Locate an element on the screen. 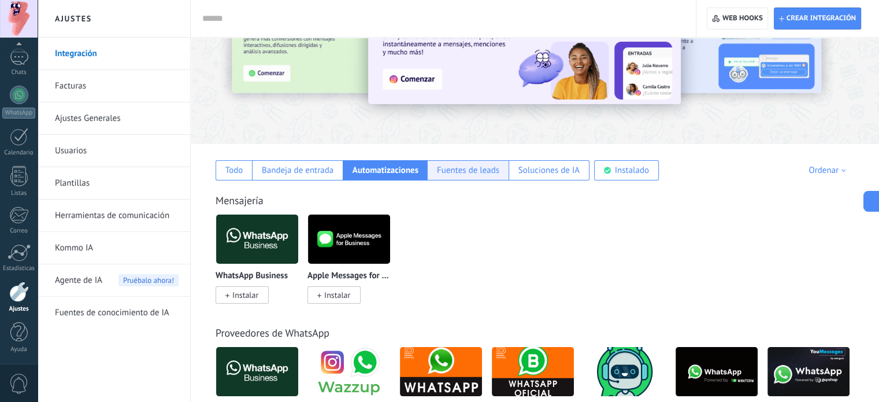 This screenshot has width=879, height=402. div: Ajustes is located at coordinates (19, 309).